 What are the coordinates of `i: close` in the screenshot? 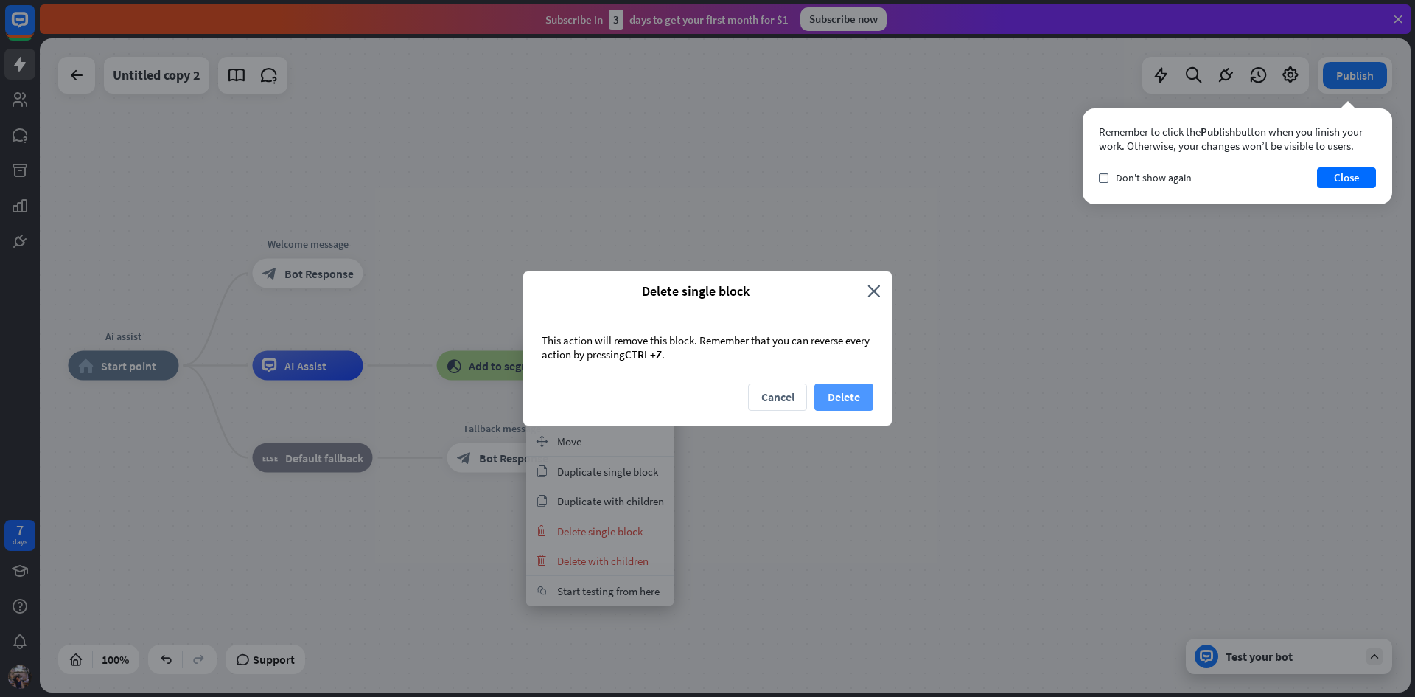 It's located at (874, 290).